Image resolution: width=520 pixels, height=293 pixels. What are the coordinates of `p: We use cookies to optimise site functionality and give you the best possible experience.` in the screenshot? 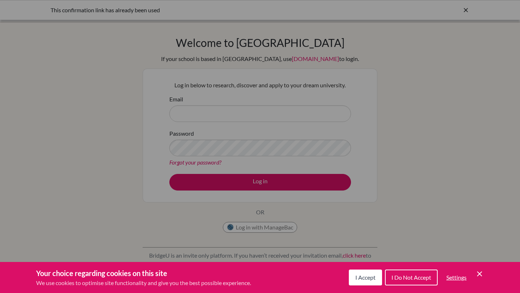 It's located at (143, 283).